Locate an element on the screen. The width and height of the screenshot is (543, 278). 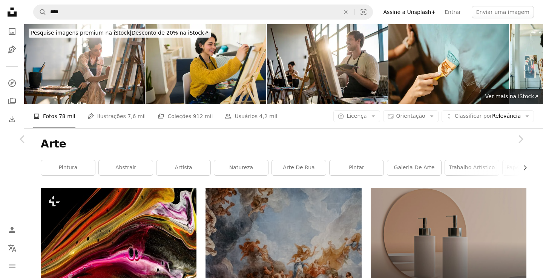
a: Explorar is located at coordinates (12, 83).